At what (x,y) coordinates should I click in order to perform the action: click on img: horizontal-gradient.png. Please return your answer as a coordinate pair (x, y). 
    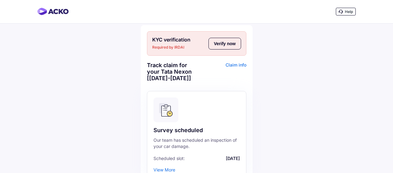
    Looking at the image, I should click on (53, 11).